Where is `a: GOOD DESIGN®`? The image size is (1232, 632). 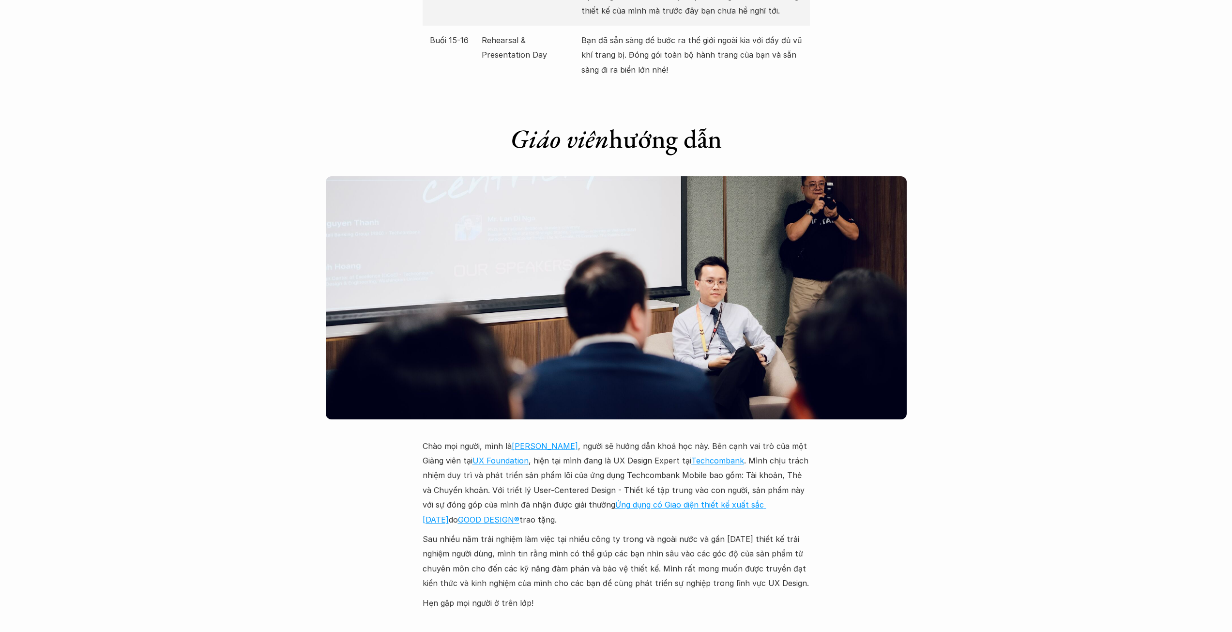
a: GOOD DESIGN® is located at coordinates (489, 520).